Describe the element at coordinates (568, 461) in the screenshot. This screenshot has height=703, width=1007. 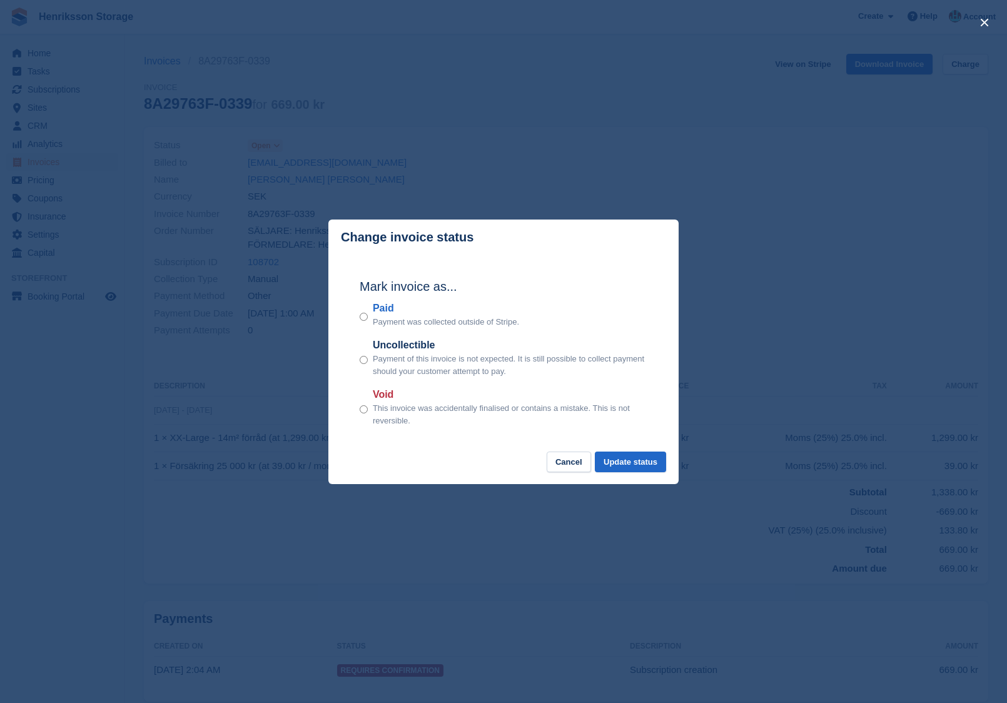
I see `button: Cancel` at that location.